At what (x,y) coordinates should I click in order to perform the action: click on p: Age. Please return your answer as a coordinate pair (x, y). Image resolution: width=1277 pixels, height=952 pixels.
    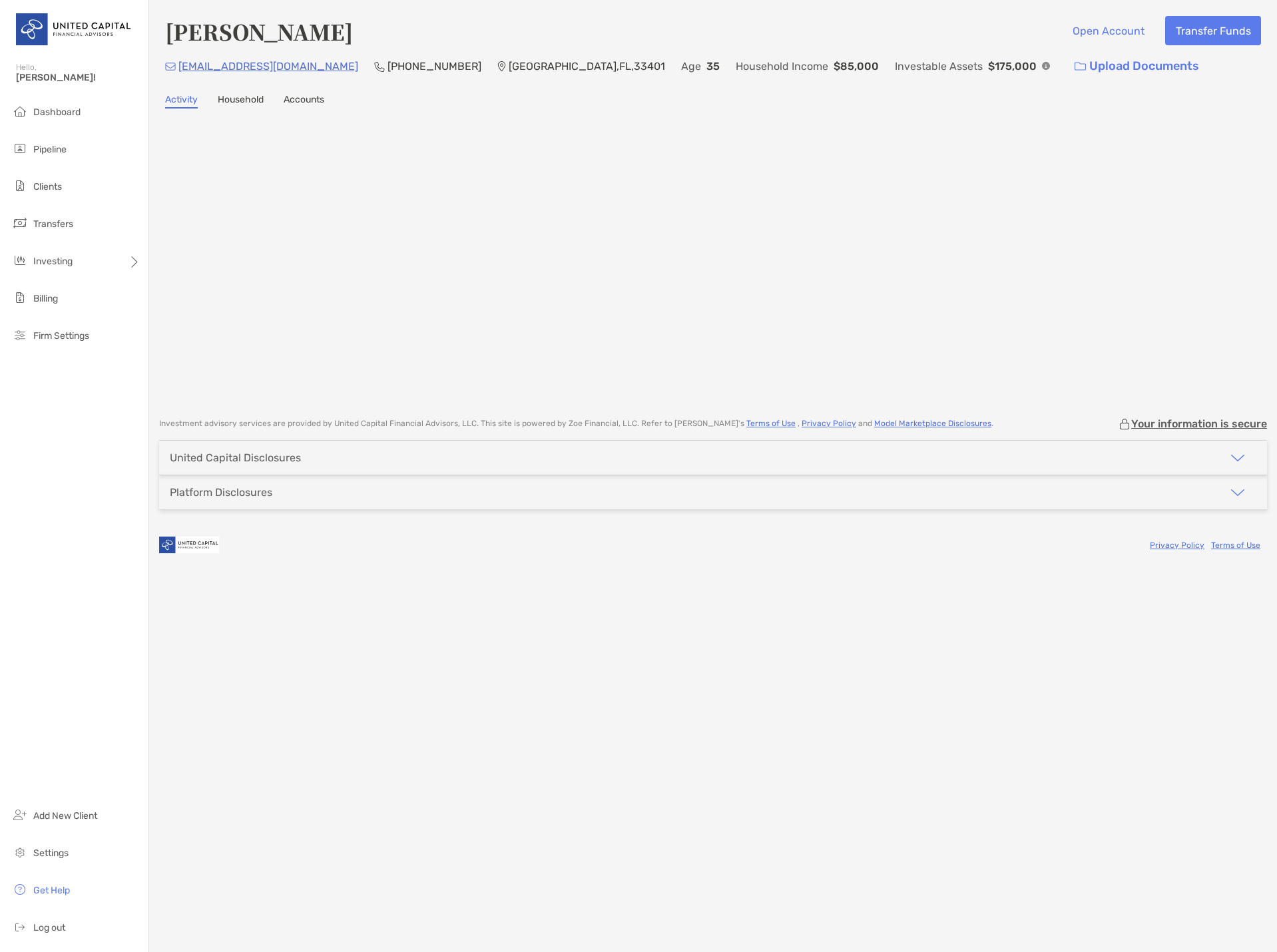
    Looking at the image, I should click on (691, 66).